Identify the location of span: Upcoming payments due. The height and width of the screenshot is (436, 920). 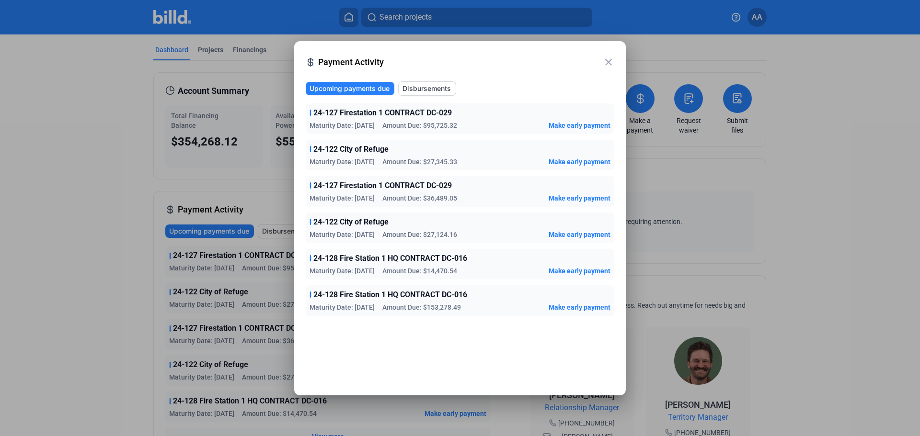
(349, 89).